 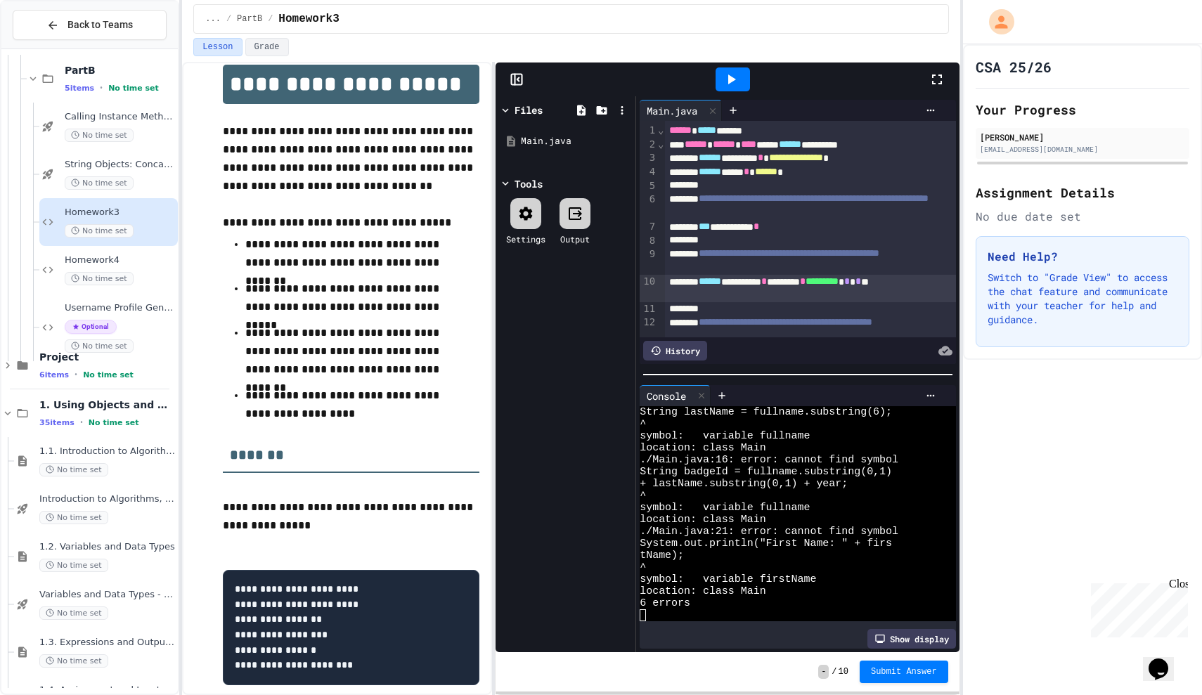 What do you see at coordinates (769, 531) in the screenshot?
I see `span: ./Main.java:21: error: cannot find symbol` at bounding box center [769, 531].